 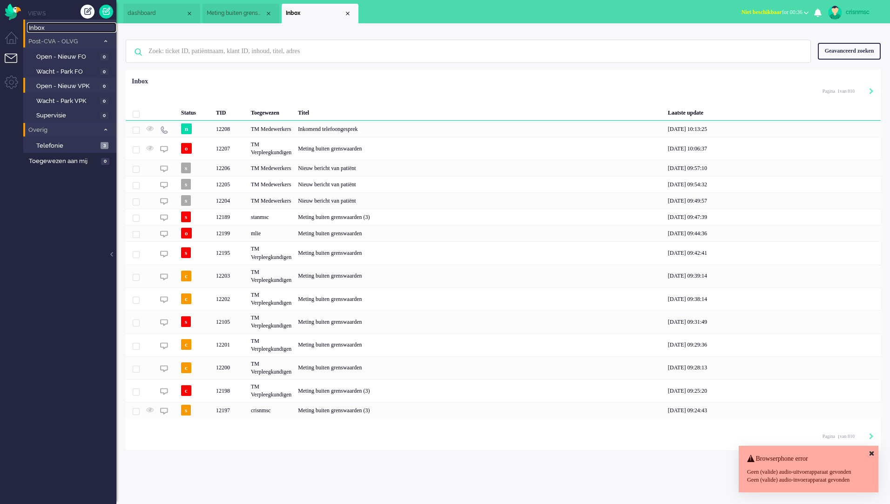 What do you see at coordinates (230, 168) in the screenshot?
I see `div: 12206` at bounding box center [230, 168].